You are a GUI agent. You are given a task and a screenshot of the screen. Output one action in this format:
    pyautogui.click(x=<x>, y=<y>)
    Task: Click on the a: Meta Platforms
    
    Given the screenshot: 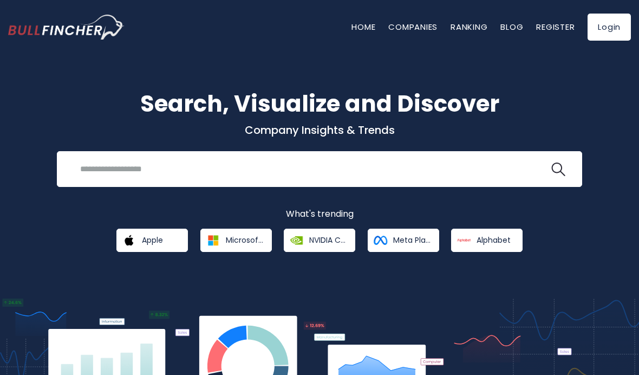 What is the action you would take?
    pyautogui.click(x=404, y=240)
    